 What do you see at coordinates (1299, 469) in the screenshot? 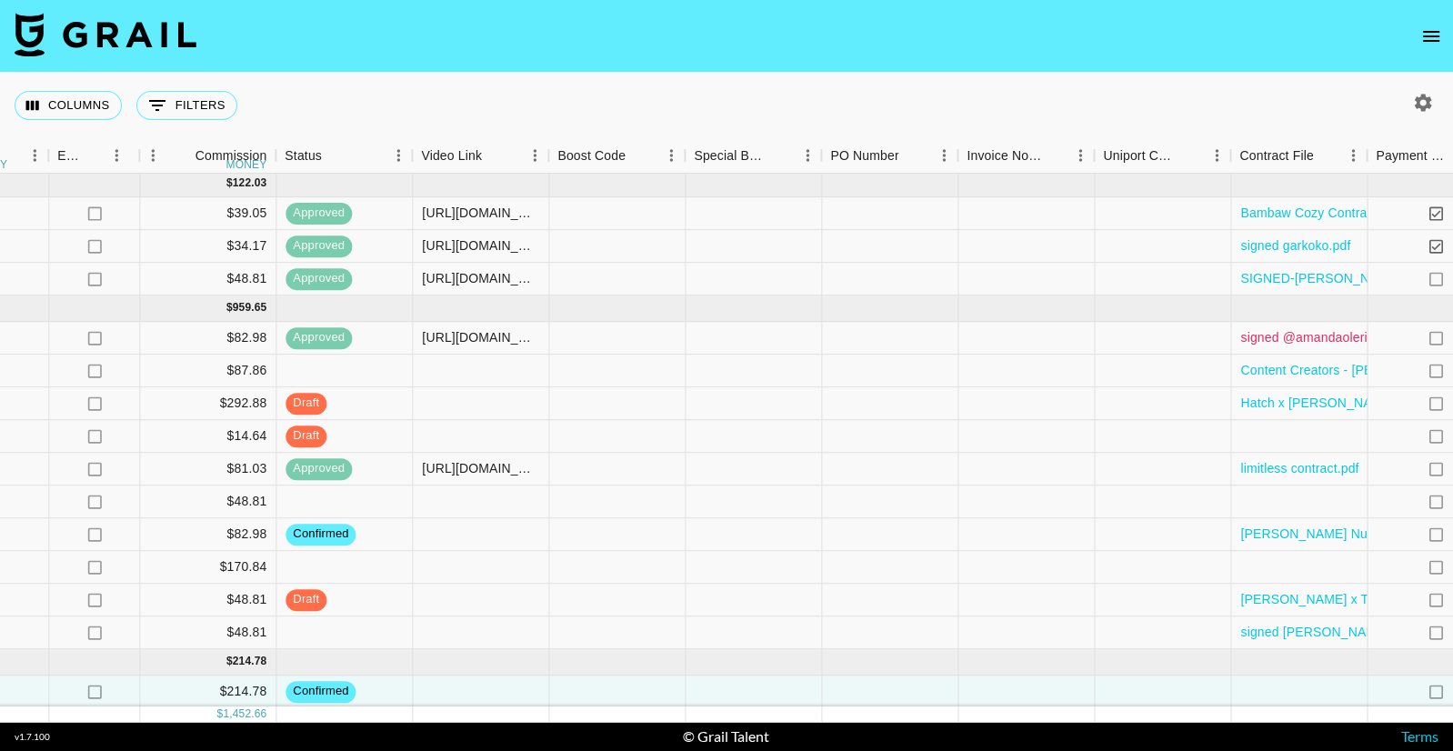
I see `a: limitless contract.pdf` at bounding box center [1299, 469].